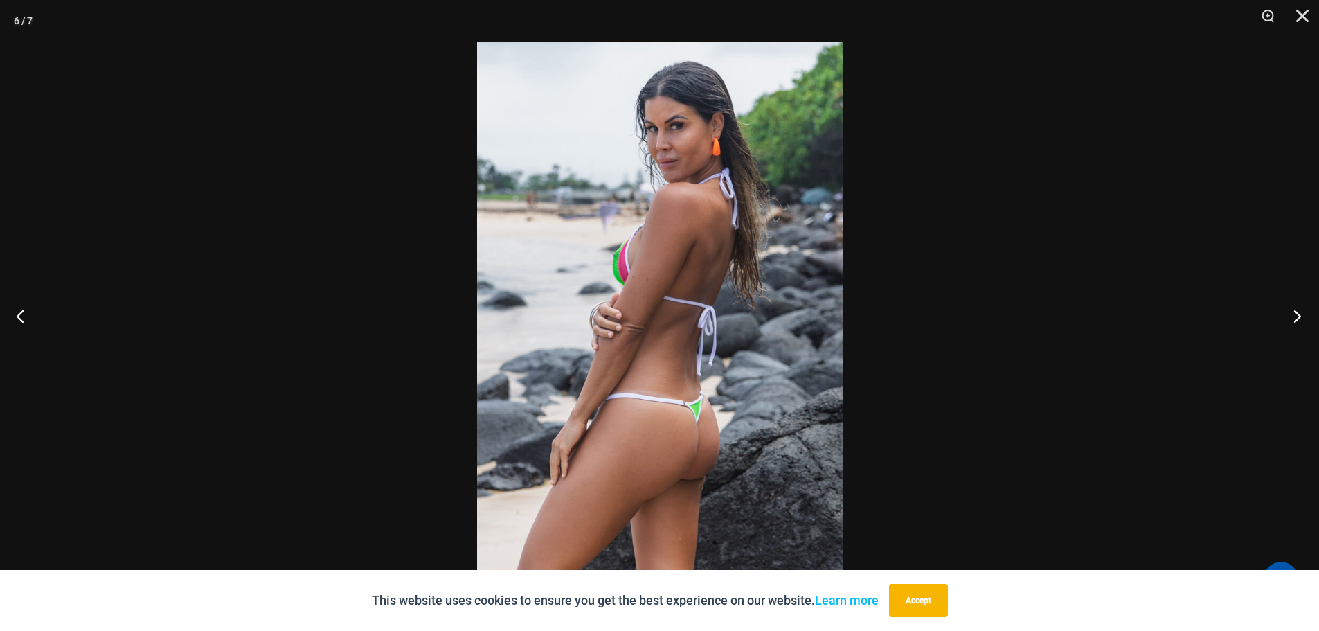 The image size is (1319, 631). Describe the element at coordinates (660, 315) in the screenshot. I see `img: Reckless Mesh High Voltage 306 Tri Top 466 Thong 03` at that location.